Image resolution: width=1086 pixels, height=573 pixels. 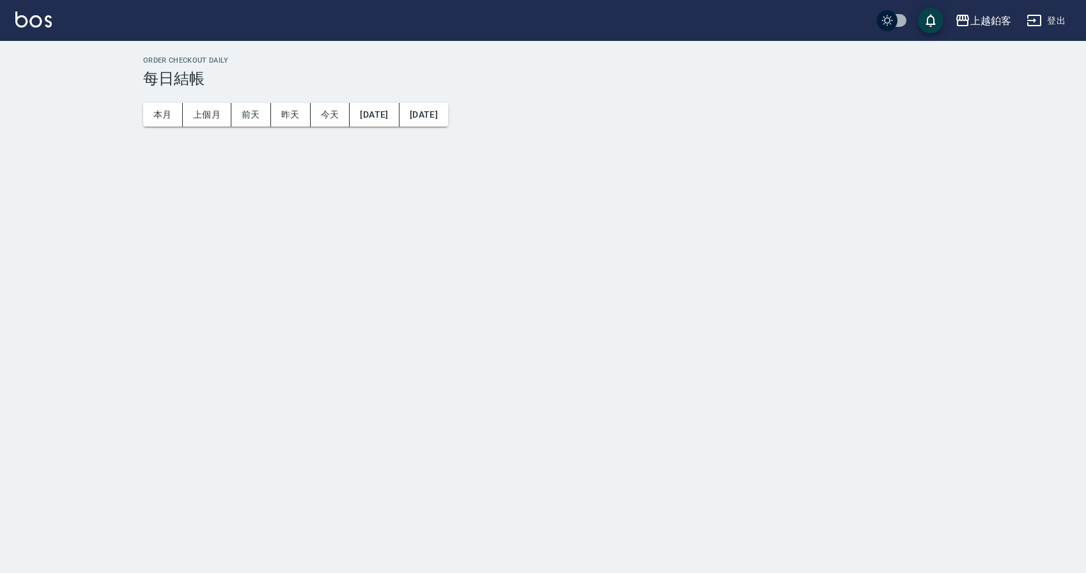 I want to click on h2: Order checkout daily, so click(x=607, y=60).